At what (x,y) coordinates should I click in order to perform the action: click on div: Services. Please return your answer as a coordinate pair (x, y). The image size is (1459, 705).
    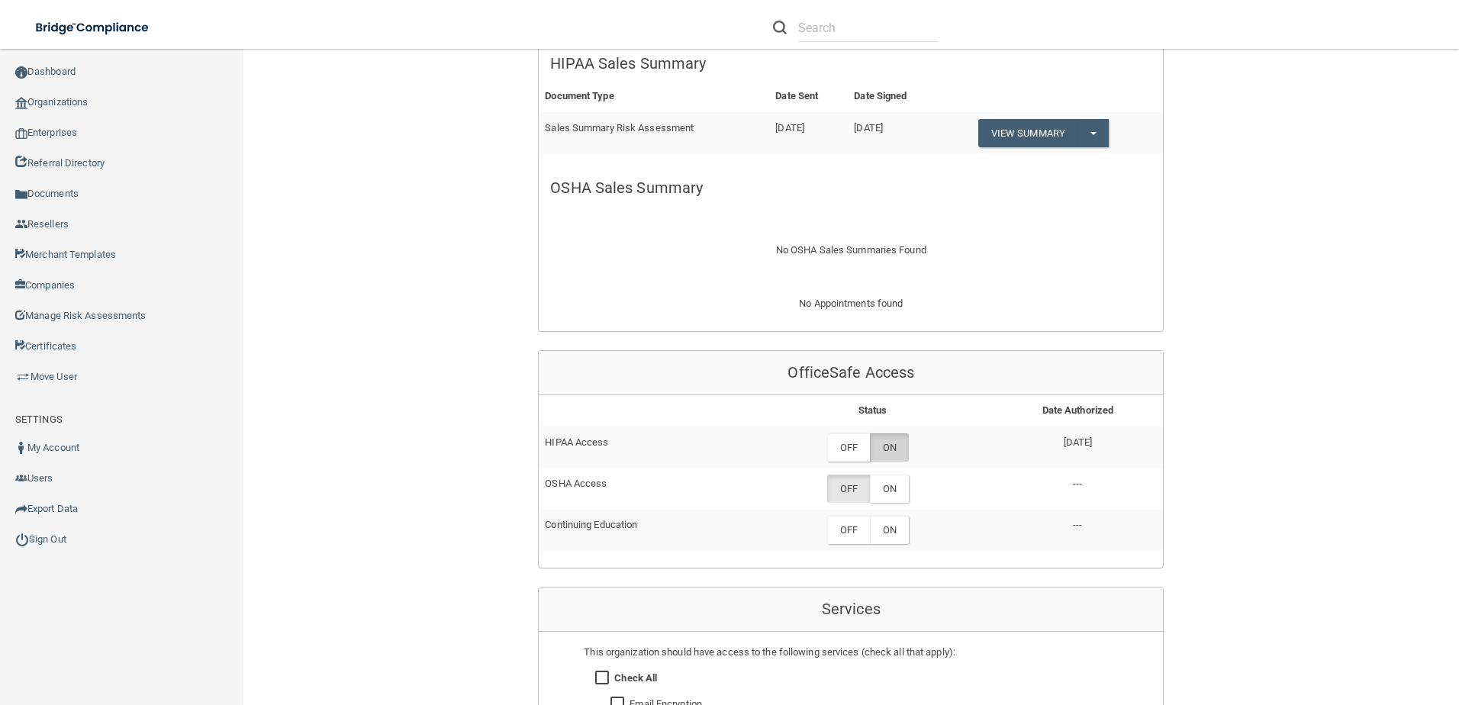
    Looking at the image, I should click on (851, 610).